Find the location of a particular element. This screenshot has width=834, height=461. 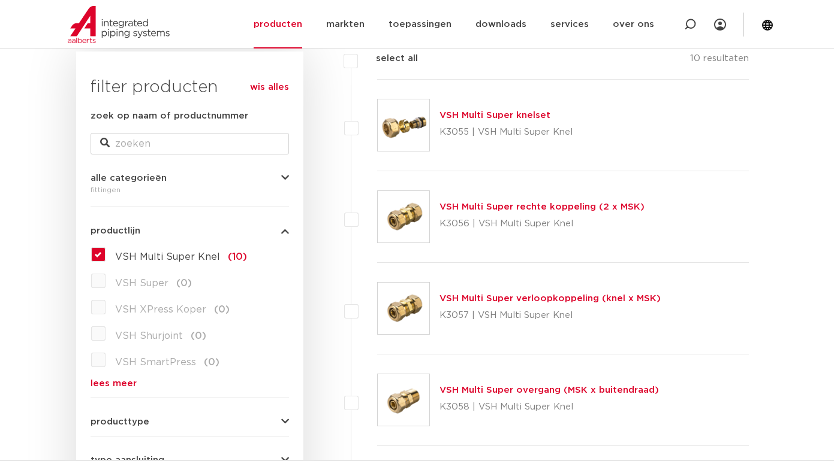

a: VSH Multi Super rechte koppeling (2 x MSK) is located at coordinates (542, 207).